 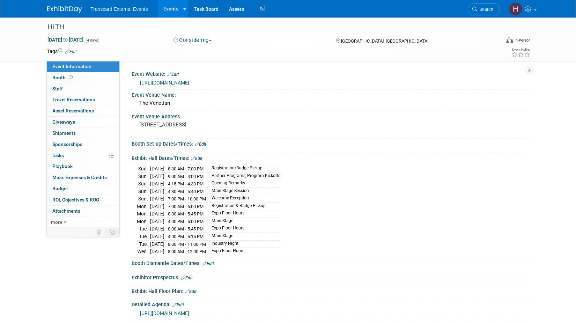 What do you see at coordinates (187, 251) in the screenshot?
I see `span: 8:00 AM - 12:00 PM` at bounding box center [187, 251].